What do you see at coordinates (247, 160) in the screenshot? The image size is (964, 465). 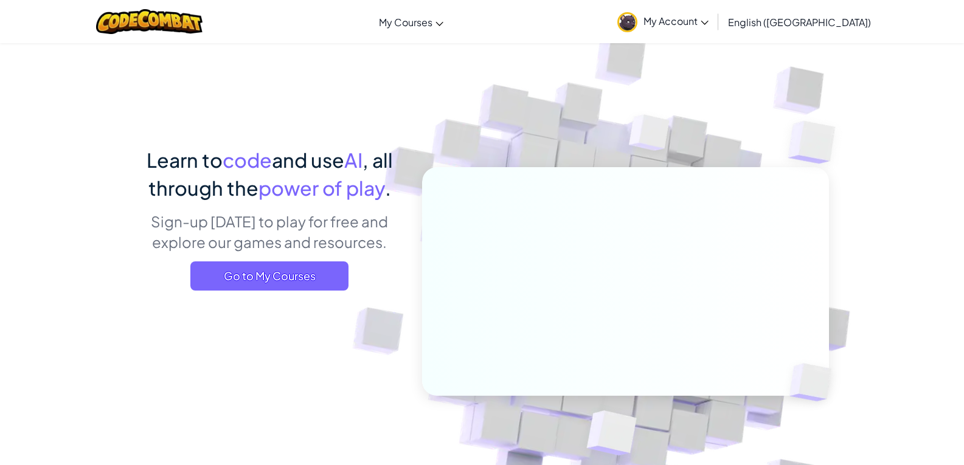 I see `span: code` at bounding box center [247, 160].